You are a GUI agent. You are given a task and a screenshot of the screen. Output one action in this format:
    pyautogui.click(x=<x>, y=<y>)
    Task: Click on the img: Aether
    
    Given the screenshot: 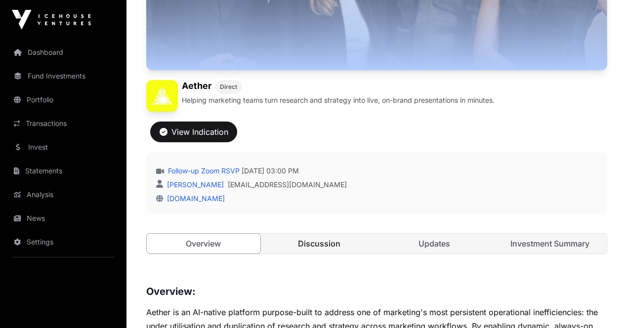 What is the action you would take?
    pyautogui.click(x=162, y=96)
    